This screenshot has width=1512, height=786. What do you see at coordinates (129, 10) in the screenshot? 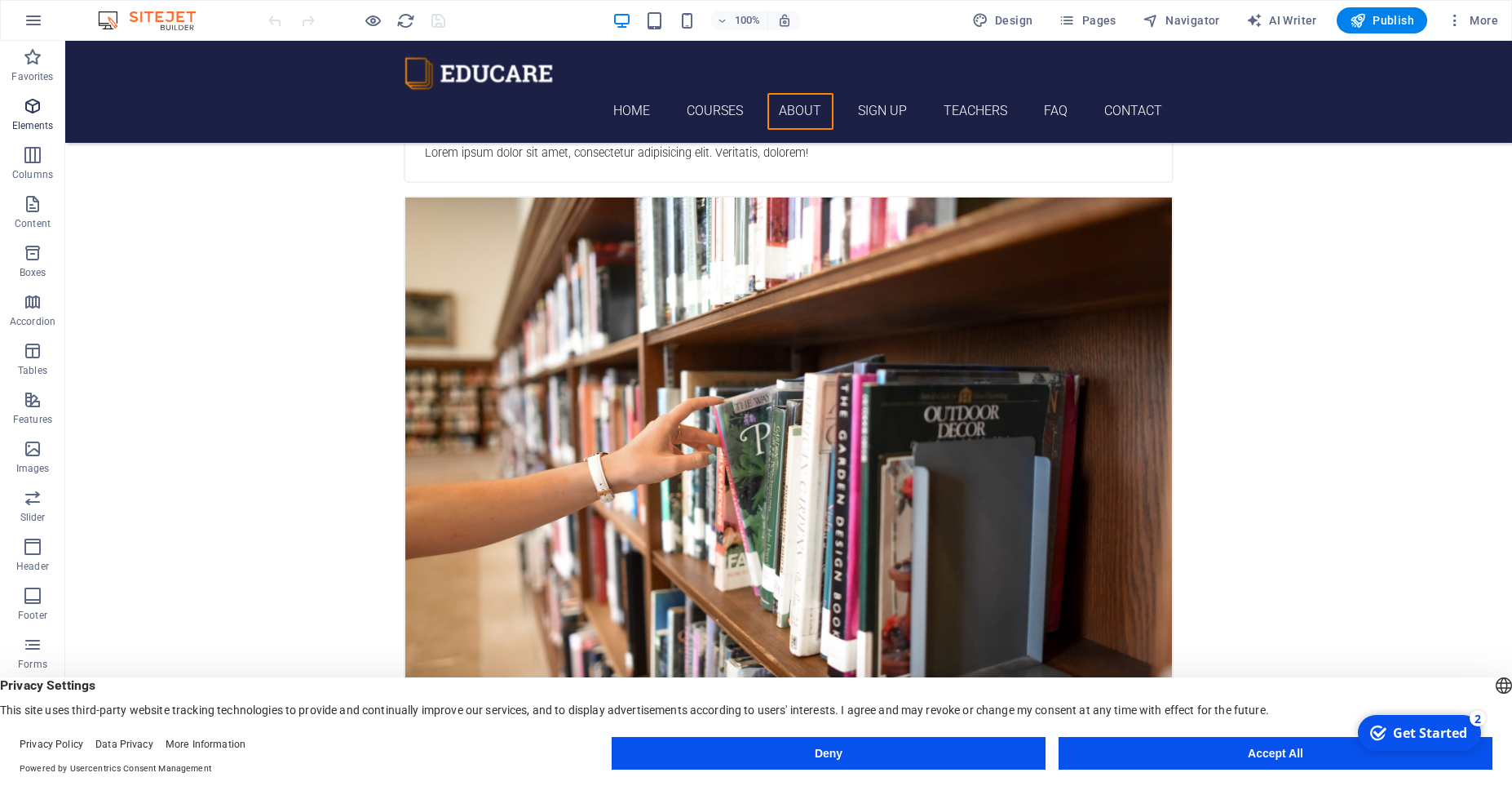
I see `div: 2` at bounding box center [129, 10].